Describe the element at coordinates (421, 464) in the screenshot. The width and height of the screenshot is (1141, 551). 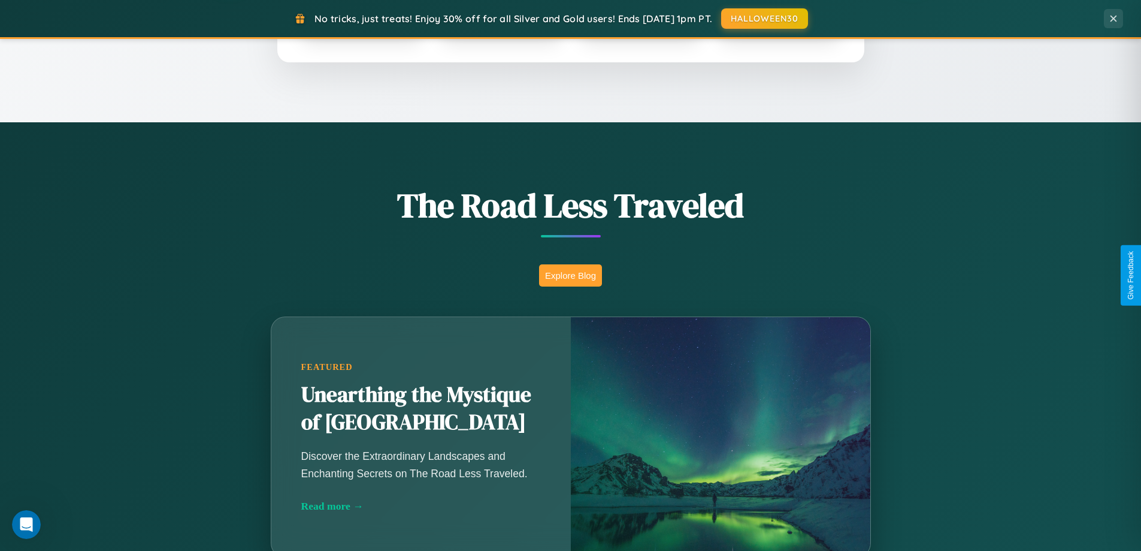
I see `p: Discover the Extraordinary Landscapes and Enchanting Secrets on The Road Less Traveled.` at that location.